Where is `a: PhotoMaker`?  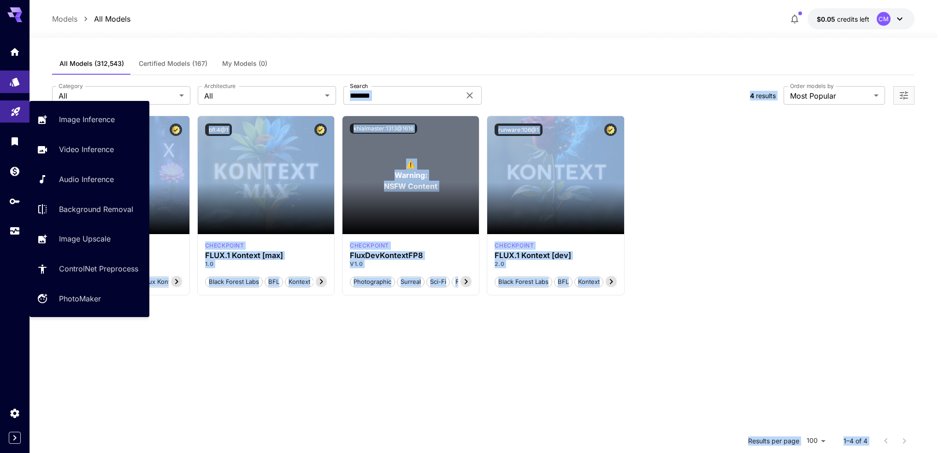 a: PhotoMaker is located at coordinates (89, 299).